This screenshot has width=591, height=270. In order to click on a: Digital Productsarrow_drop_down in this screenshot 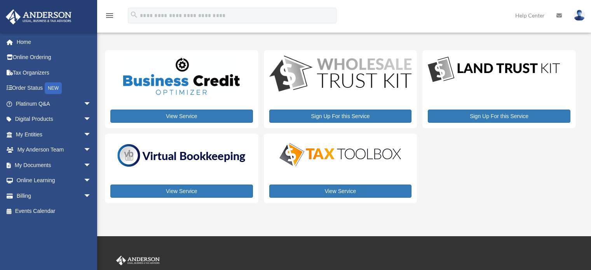, I will do `click(52, 119)`.